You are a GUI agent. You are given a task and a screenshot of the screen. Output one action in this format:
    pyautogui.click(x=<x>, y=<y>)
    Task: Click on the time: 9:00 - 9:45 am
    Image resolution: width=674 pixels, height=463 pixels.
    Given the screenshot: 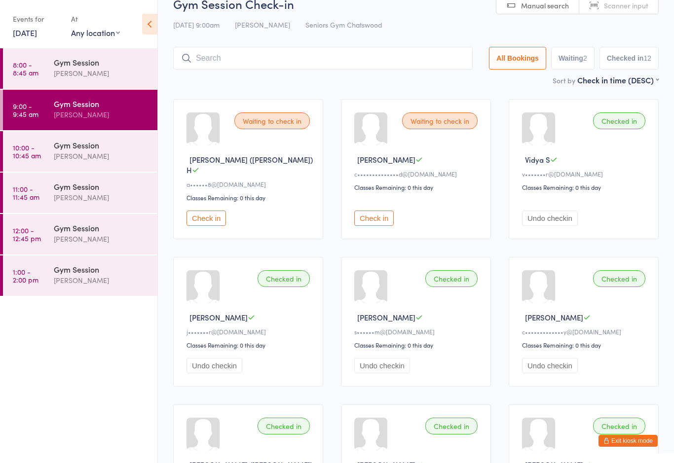 What is the action you would take?
    pyautogui.click(x=26, y=110)
    